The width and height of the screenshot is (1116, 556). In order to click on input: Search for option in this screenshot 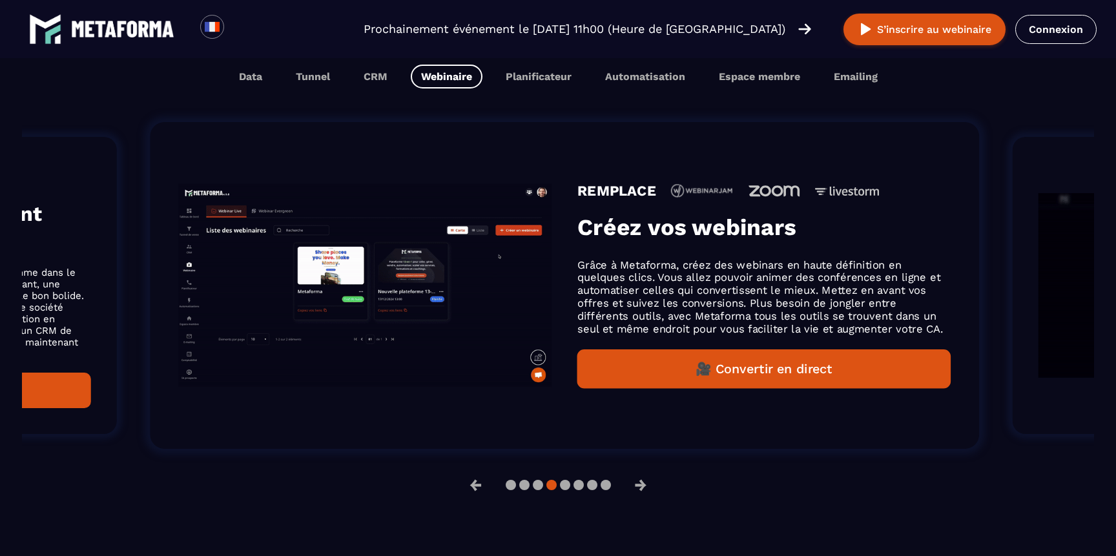, I will do `click(240, 29)`.